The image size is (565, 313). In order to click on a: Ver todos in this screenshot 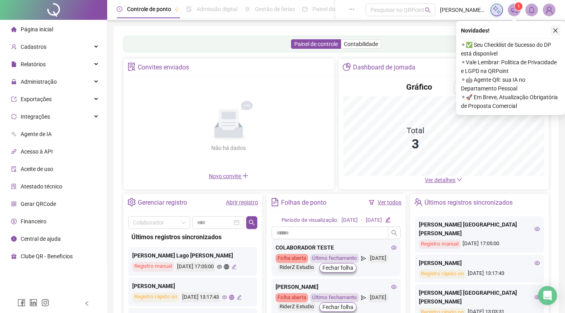, I will do `click(389, 202)`.